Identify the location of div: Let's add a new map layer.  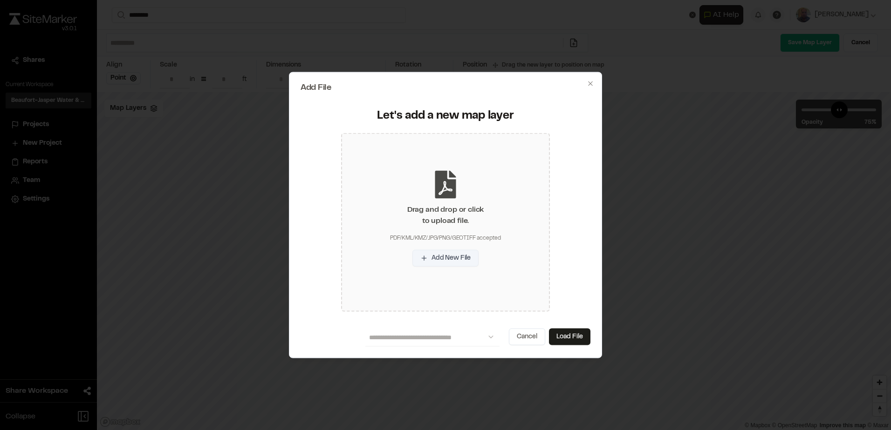
(445, 116).